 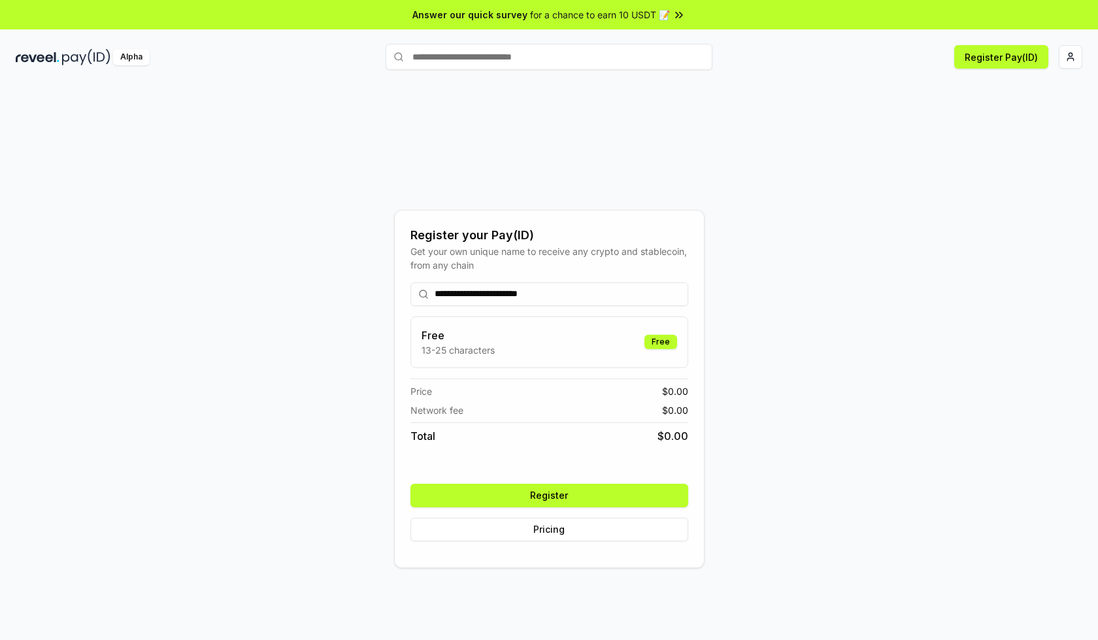 I want to click on span: Total, so click(x=423, y=436).